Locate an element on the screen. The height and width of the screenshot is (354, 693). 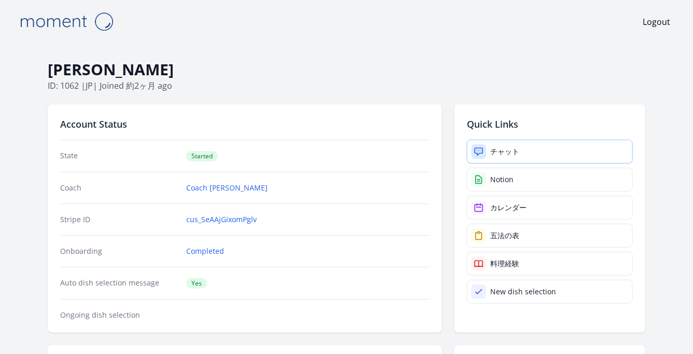
div: 料理経験 is located at coordinates (505, 264).